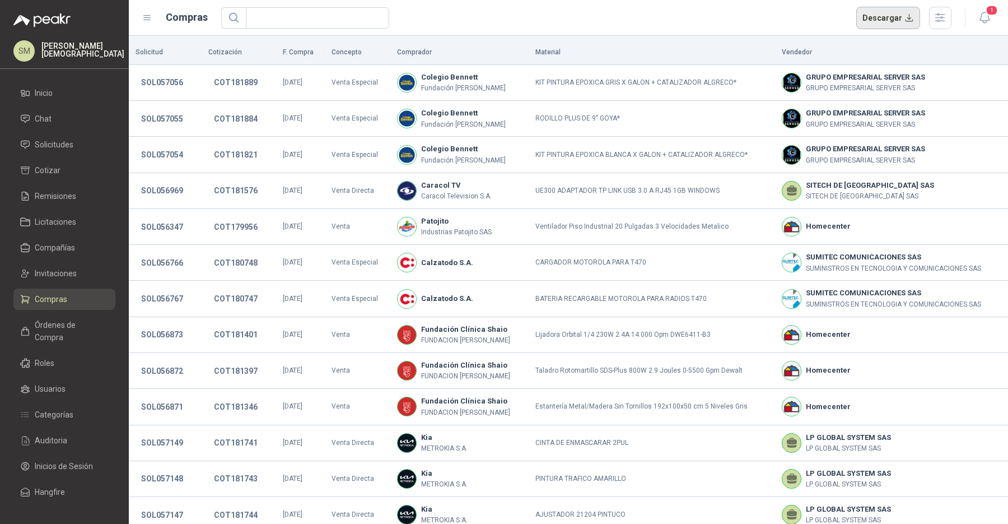  Describe the element at coordinates (652, 335) in the screenshot. I see `td: Lijadora Orbital 1/4 230W 2.4A 14.000 Opm DWE6411-B3` at that location.